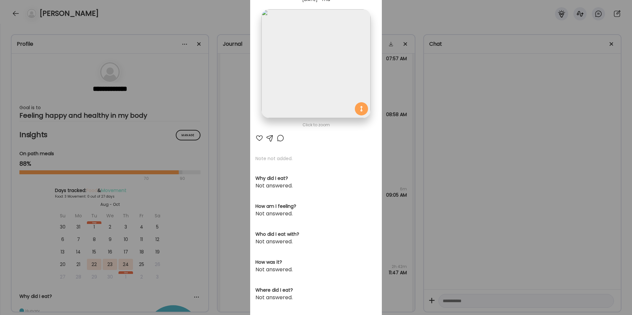  What do you see at coordinates (316, 125) in the screenshot?
I see `div: Click to zoom` at bounding box center [316, 125].